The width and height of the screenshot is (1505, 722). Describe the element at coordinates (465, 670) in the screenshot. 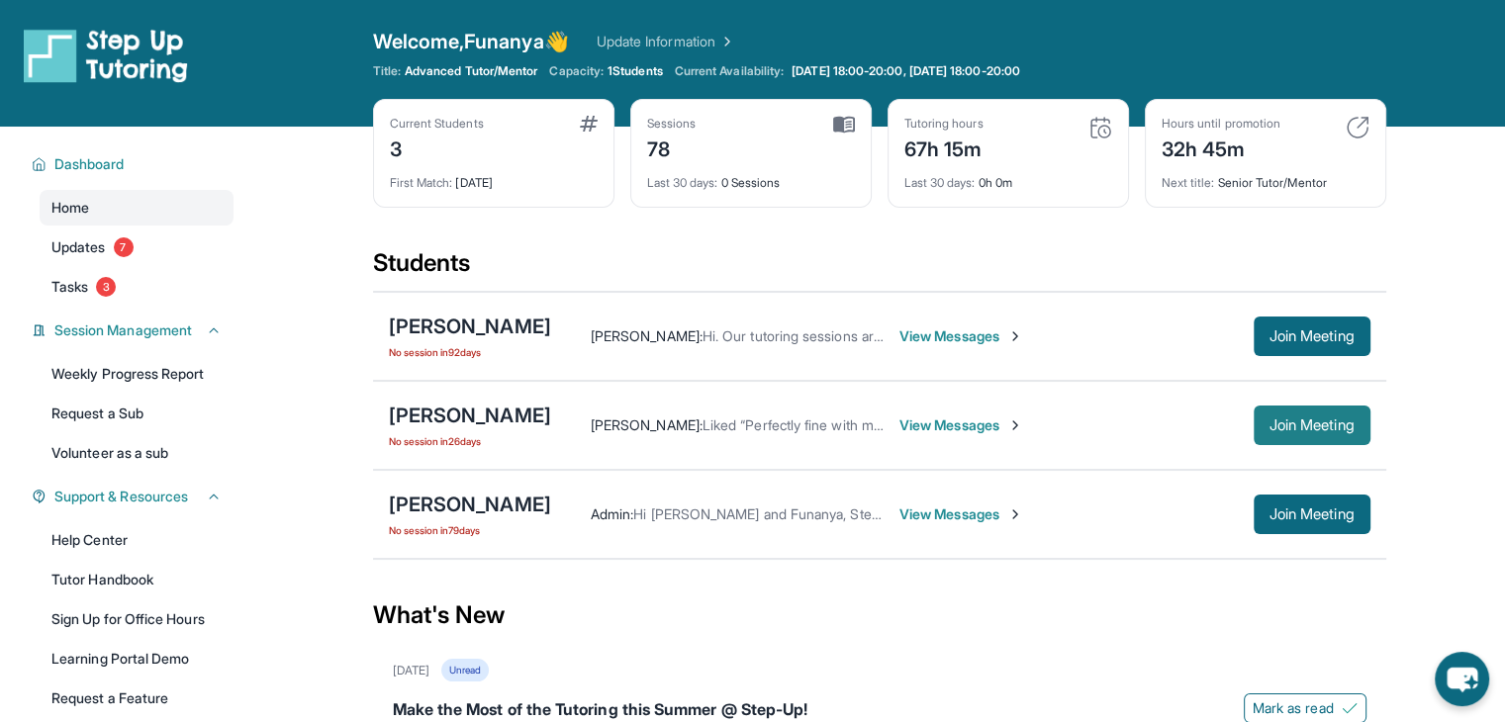

I see `div: Unread` at that location.